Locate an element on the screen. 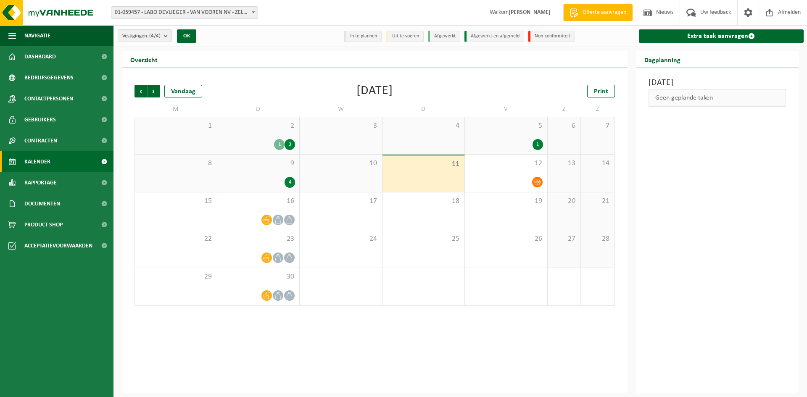 This screenshot has width=807, height=397. span: Volgende is located at coordinates (154, 91).